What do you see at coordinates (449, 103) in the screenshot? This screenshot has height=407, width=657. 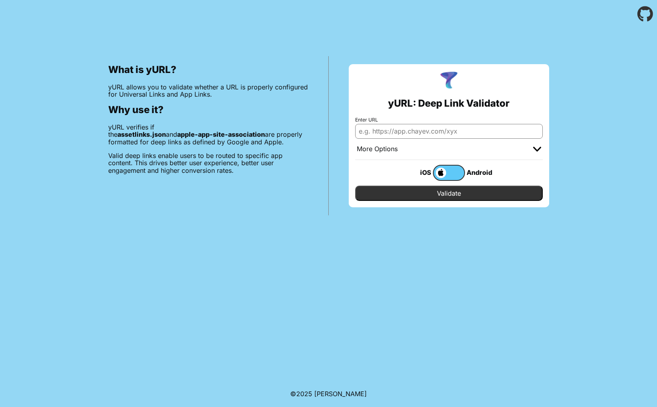 I see `h2: yURL: Deep Link Validator` at bounding box center [449, 103].